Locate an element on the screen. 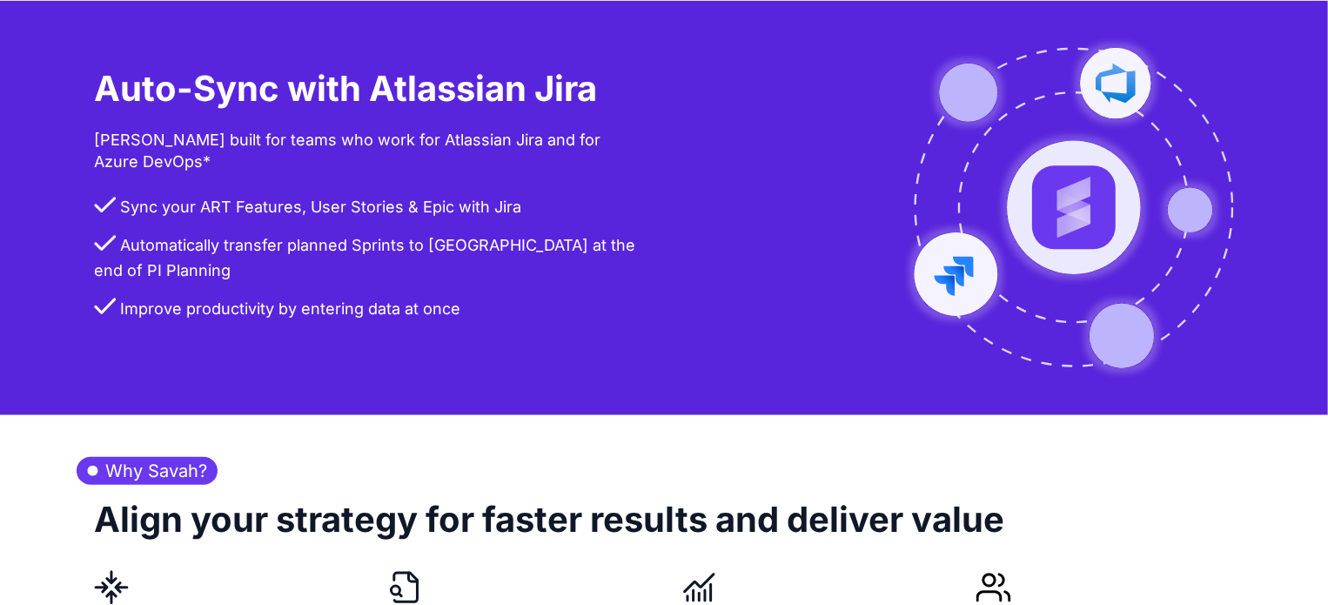 This screenshot has height=605, width=1328. li: Improve productivity by entering data at once is located at coordinates (370, 316).